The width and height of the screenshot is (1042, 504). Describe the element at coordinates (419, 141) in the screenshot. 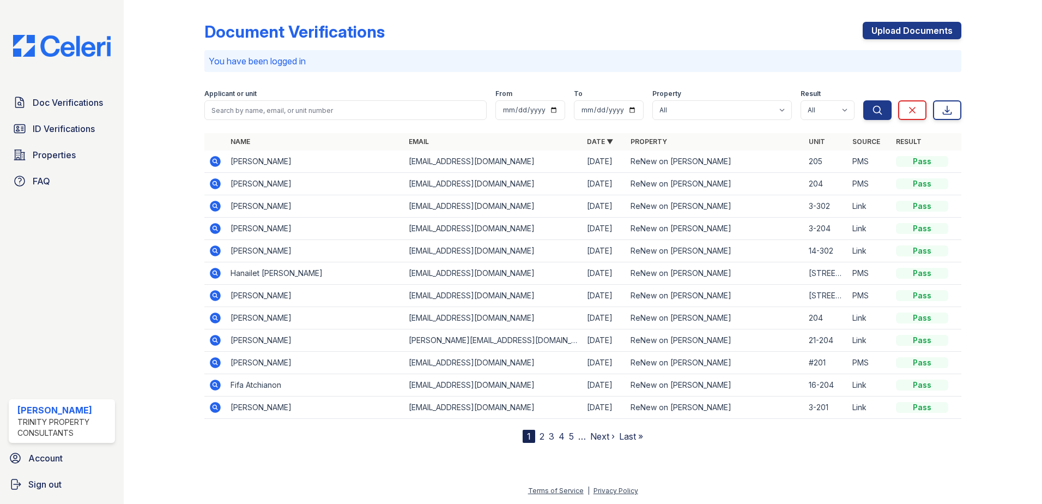

I see `a: Email` at that location.